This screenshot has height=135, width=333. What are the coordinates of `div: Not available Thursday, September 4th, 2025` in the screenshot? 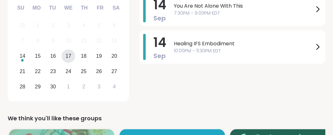 It's located at (84, 26).